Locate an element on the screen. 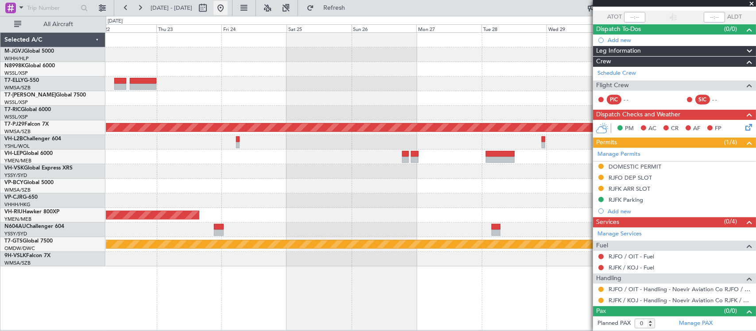 Image resolution: width=756 pixels, height=331 pixels. div: Tue 28 is located at coordinates (514, 28).